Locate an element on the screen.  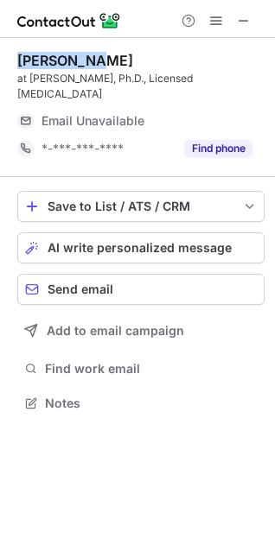
button: Add to email campaign is located at coordinates (141, 331).